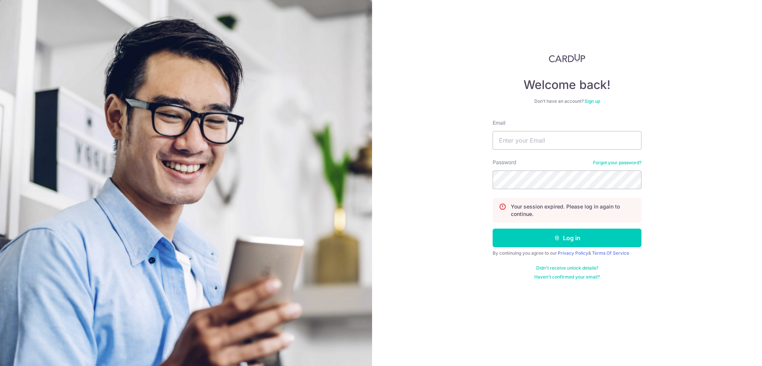 The height and width of the screenshot is (366, 762). Describe the element at coordinates (567, 101) in the screenshot. I see `div: Don’t have an account?` at that location.